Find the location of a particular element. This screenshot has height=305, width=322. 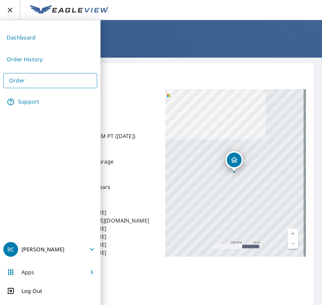

h1: Order Submitted is located at coordinates (161, 46).